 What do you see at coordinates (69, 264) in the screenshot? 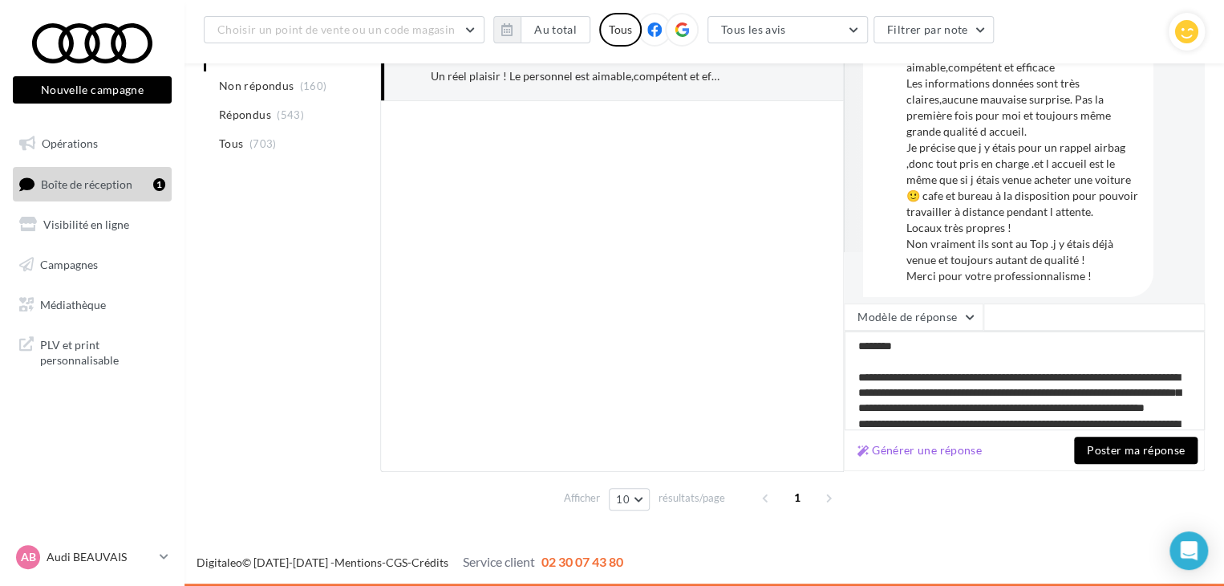
I see `span: Campagnes` at bounding box center [69, 264].